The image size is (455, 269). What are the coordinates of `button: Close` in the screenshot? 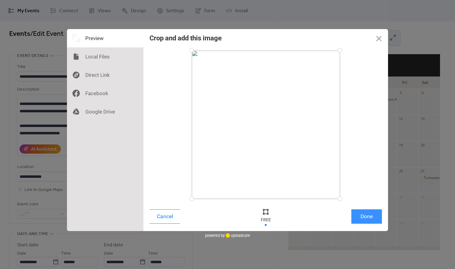 It's located at (379, 38).